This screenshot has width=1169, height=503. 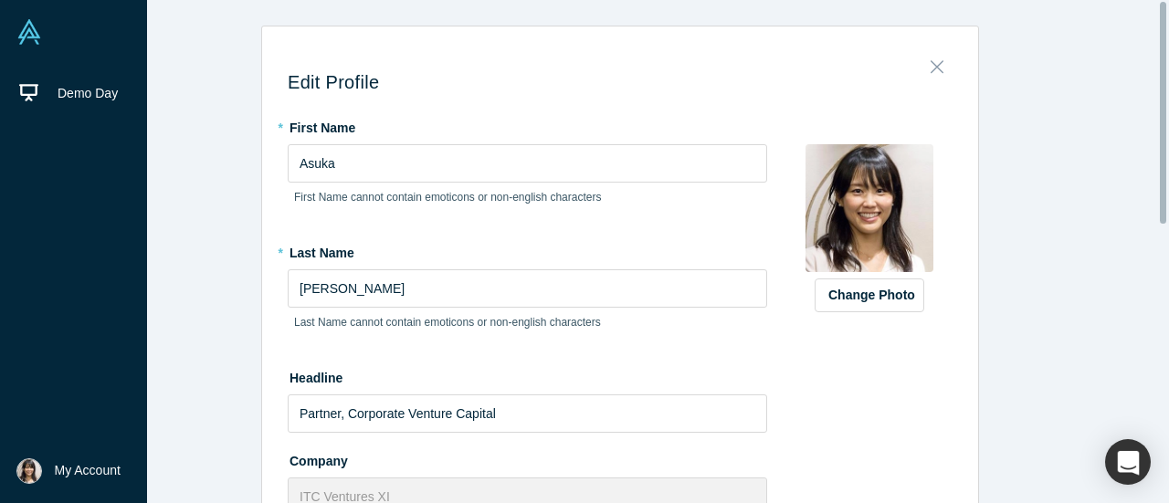 What do you see at coordinates (68, 471) in the screenshot?
I see `button: My Account` at bounding box center [68, 471].